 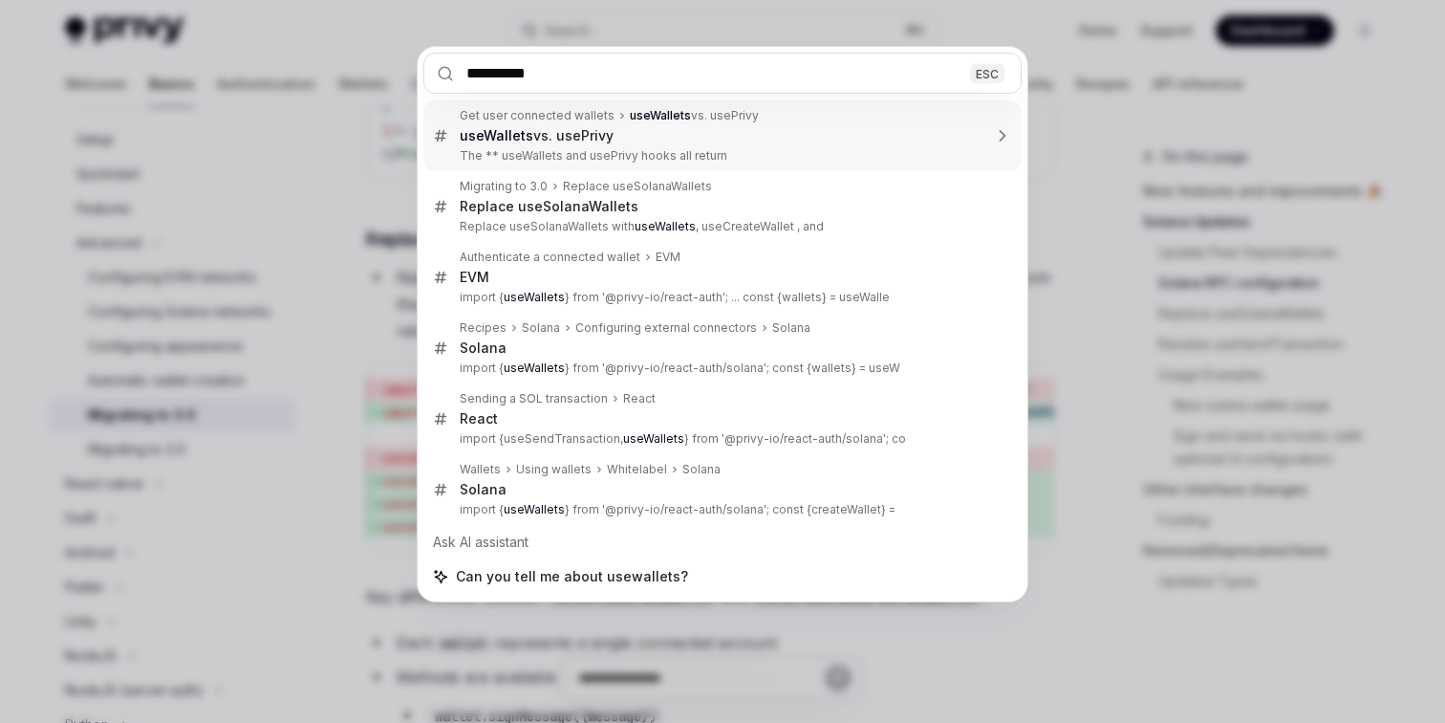 I want to click on div: ESC, so click(x=987, y=73).